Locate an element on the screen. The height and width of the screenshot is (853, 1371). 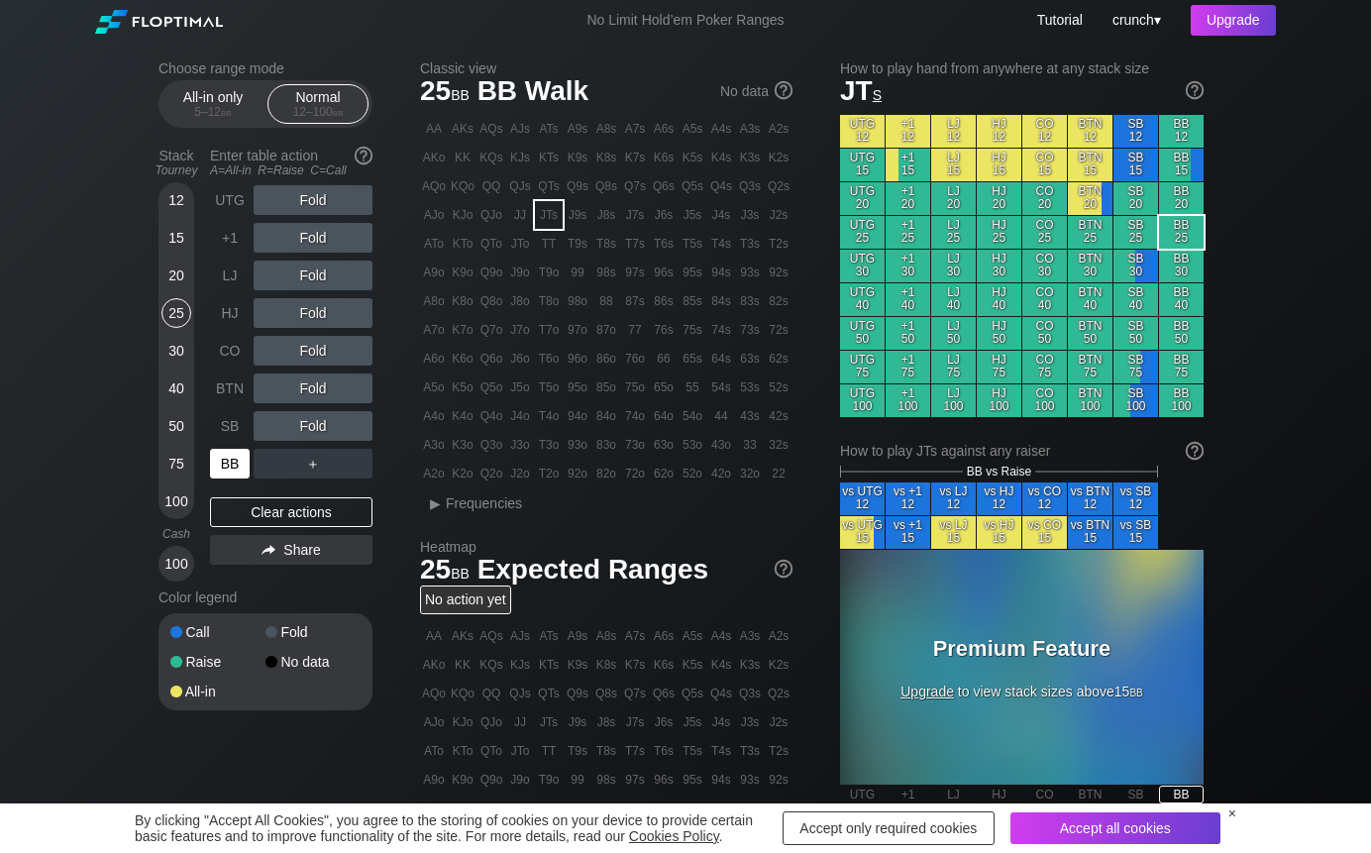
div: 82s is located at coordinates (779, 301).